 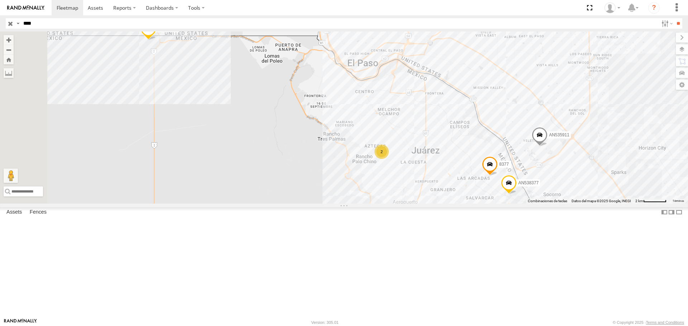 What do you see at coordinates (9, 73) in the screenshot?
I see `label: Measure` at bounding box center [9, 73].